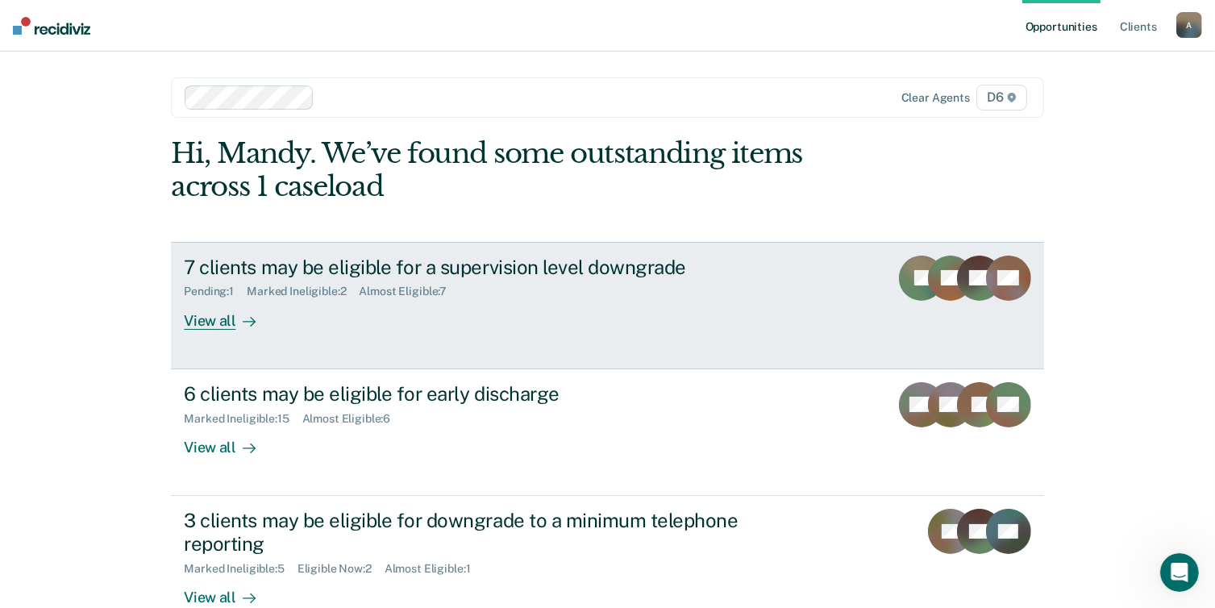  What do you see at coordinates (341, 569) in the screenshot?
I see `div: Eligible Now : 2` at bounding box center [341, 569].